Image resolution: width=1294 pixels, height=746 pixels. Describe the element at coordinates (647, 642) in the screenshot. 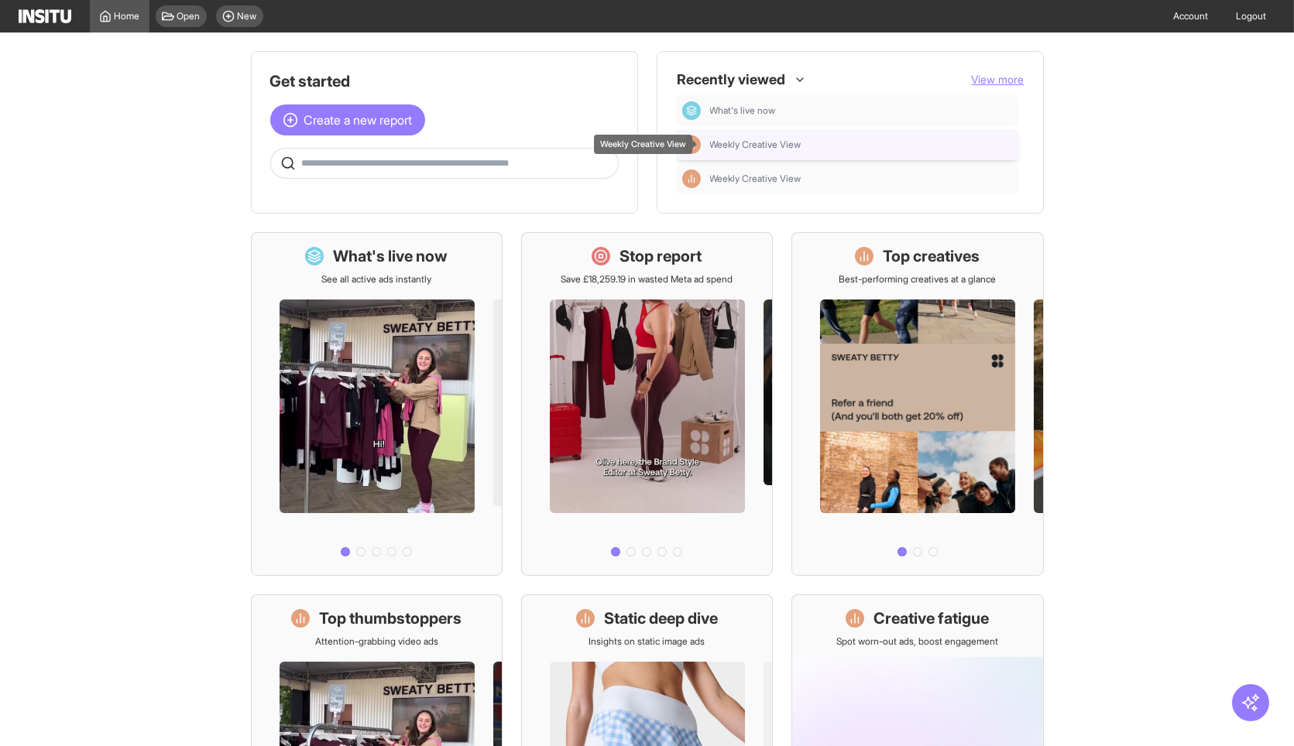

I see `p: Insights on static image ads` at that location.